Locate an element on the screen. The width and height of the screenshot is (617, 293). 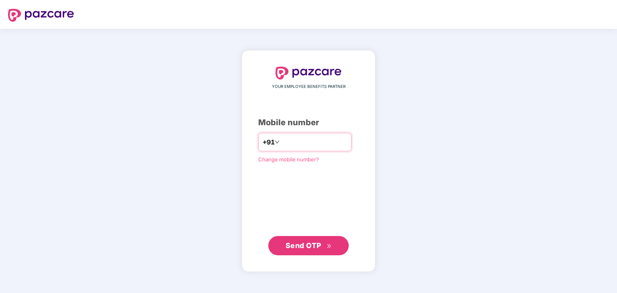
div: Mobile number is located at coordinates (308, 123).